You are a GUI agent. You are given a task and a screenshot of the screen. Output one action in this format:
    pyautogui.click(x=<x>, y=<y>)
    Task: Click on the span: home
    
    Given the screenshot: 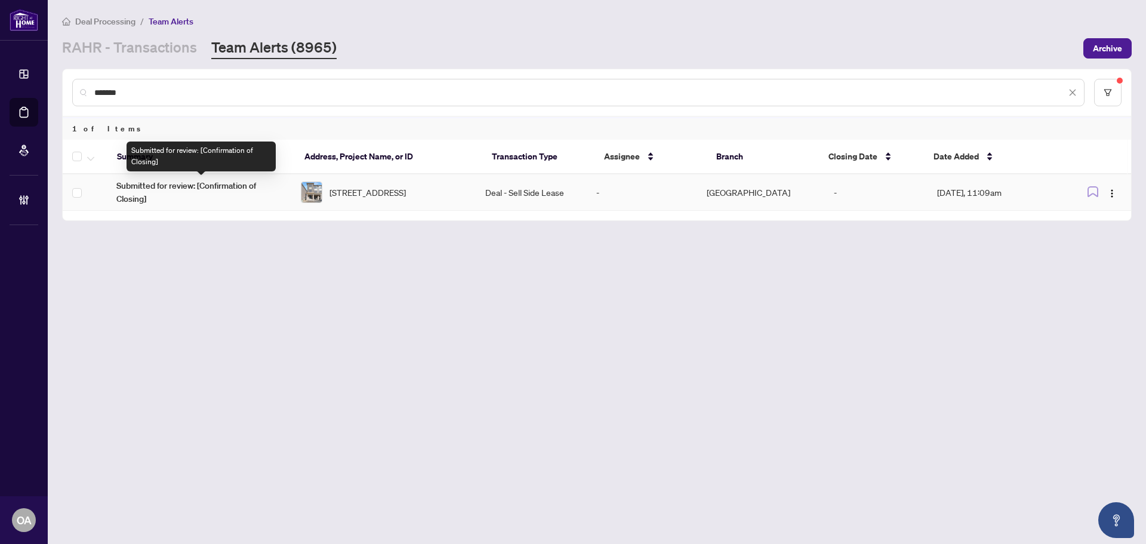 What is the action you would take?
    pyautogui.click(x=66, y=21)
    